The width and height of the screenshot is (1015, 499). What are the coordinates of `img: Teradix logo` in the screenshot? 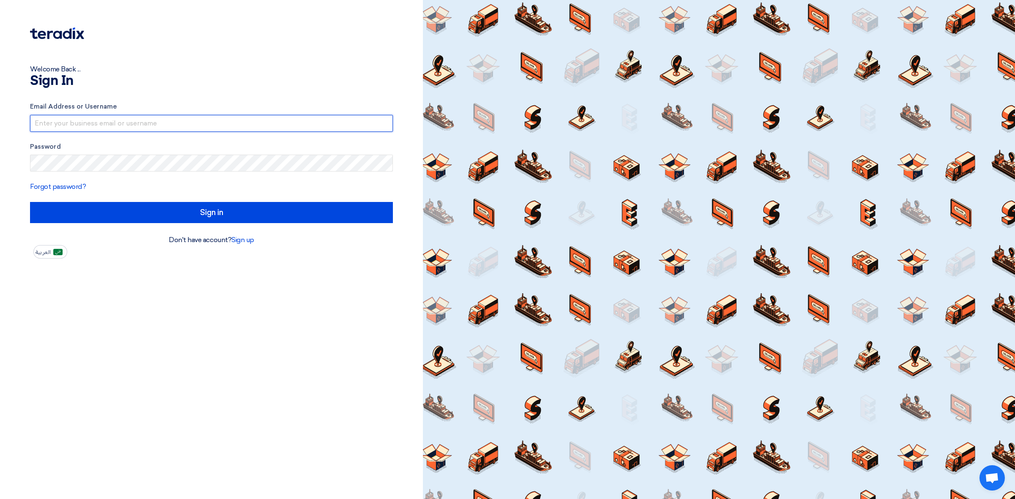 It's located at (57, 33).